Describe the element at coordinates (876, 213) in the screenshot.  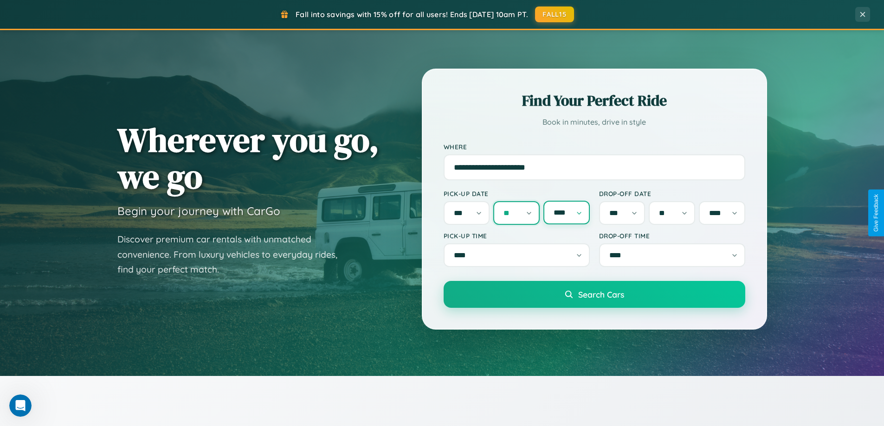
I see `div: Give Feedback` at that location.